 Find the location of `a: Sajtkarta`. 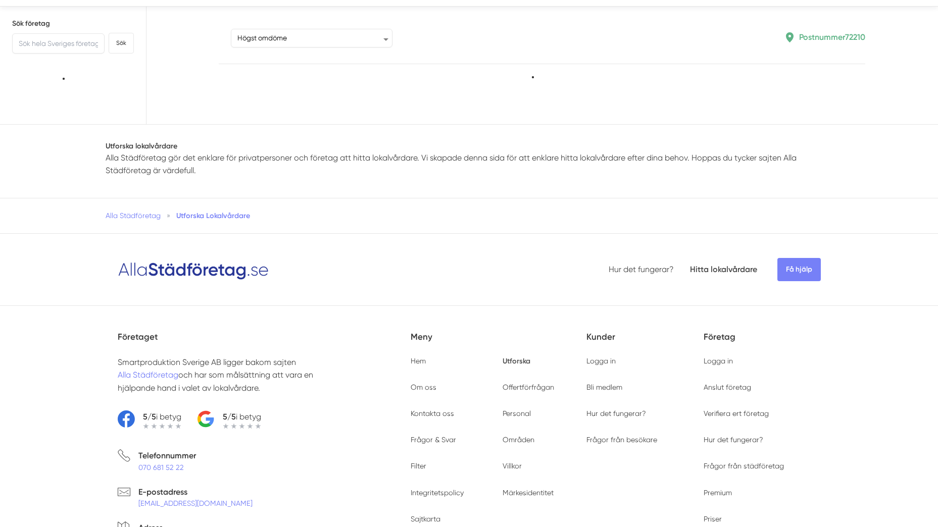

a: Sajtkarta is located at coordinates (425, 519).